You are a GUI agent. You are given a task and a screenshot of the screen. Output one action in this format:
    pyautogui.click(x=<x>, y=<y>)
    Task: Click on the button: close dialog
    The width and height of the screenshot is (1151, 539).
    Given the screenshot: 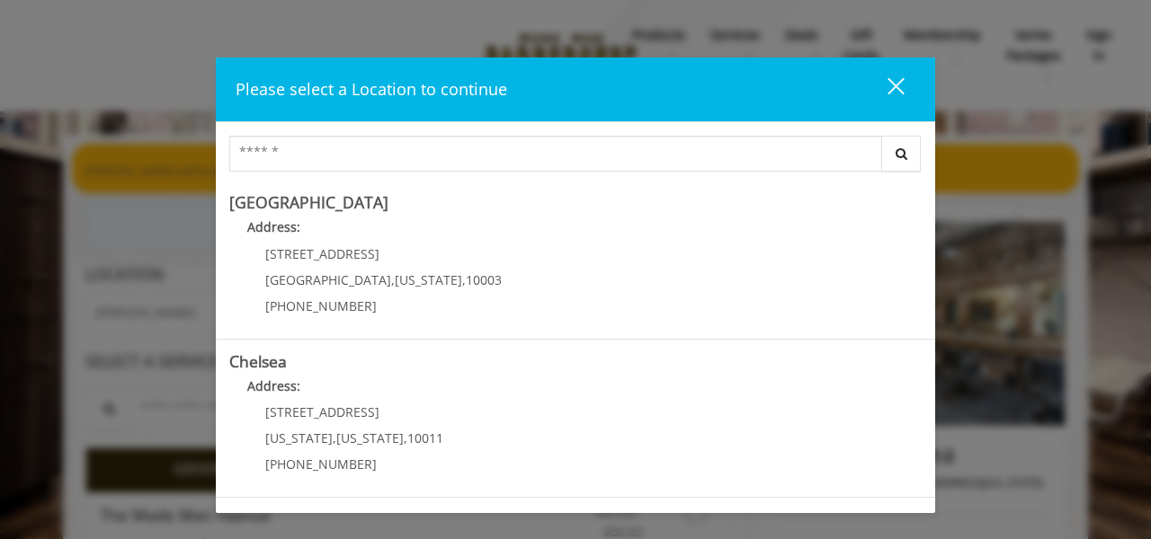 What is the action you would take?
    pyautogui.click(x=884, y=89)
    